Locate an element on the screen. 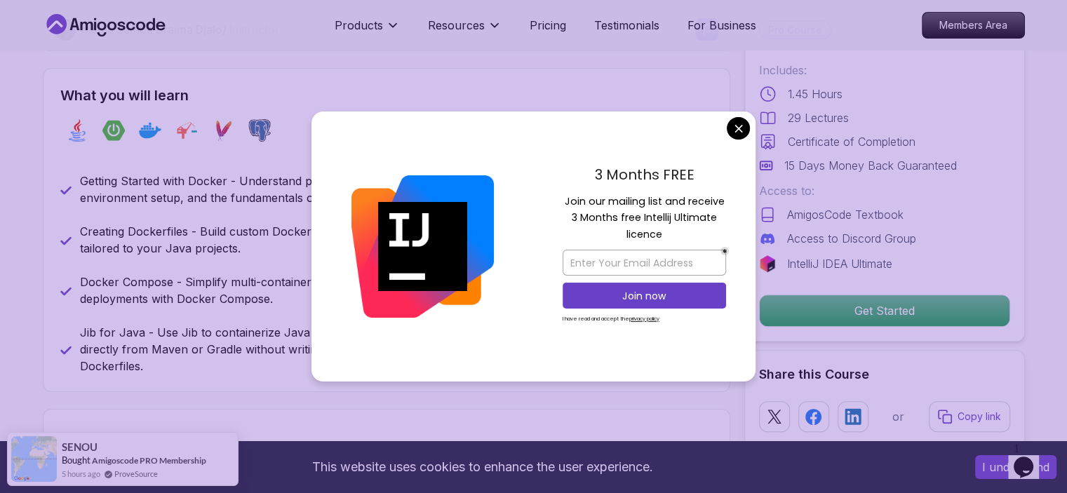 This screenshot has width=1067, height=493. p: or is located at coordinates (898, 417).